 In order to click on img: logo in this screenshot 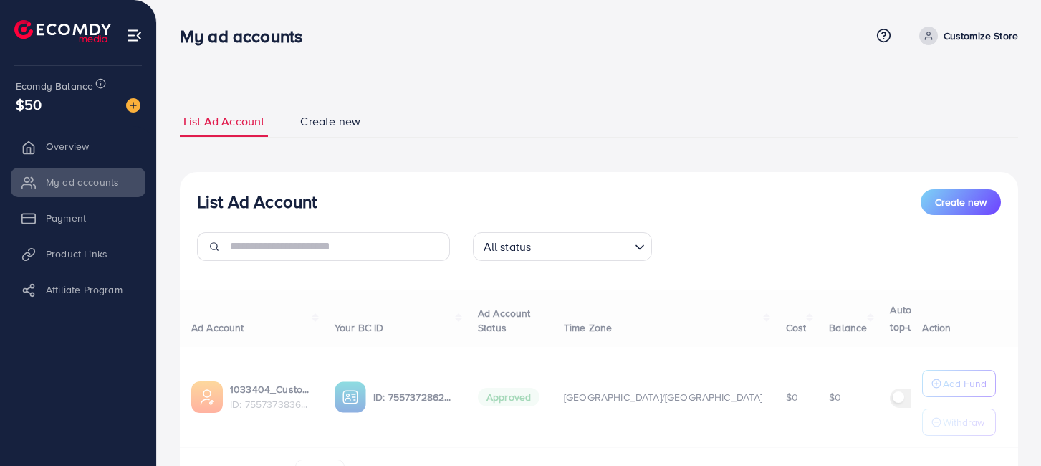, I will do `click(62, 31)`.